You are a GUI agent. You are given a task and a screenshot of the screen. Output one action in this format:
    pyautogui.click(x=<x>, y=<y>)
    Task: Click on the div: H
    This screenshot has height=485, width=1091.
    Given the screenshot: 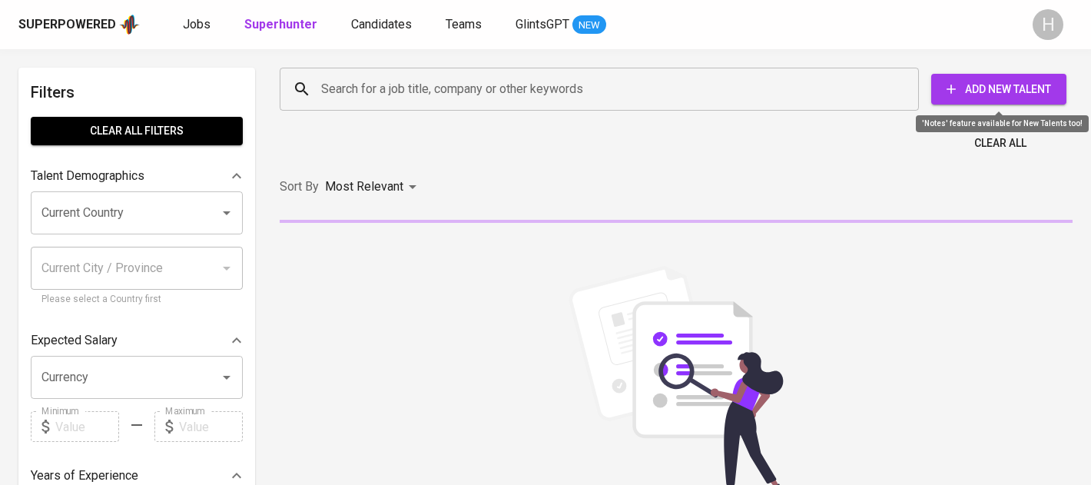 What is the action you would take?
    pyautogui.click(x=1048, y=25)
    